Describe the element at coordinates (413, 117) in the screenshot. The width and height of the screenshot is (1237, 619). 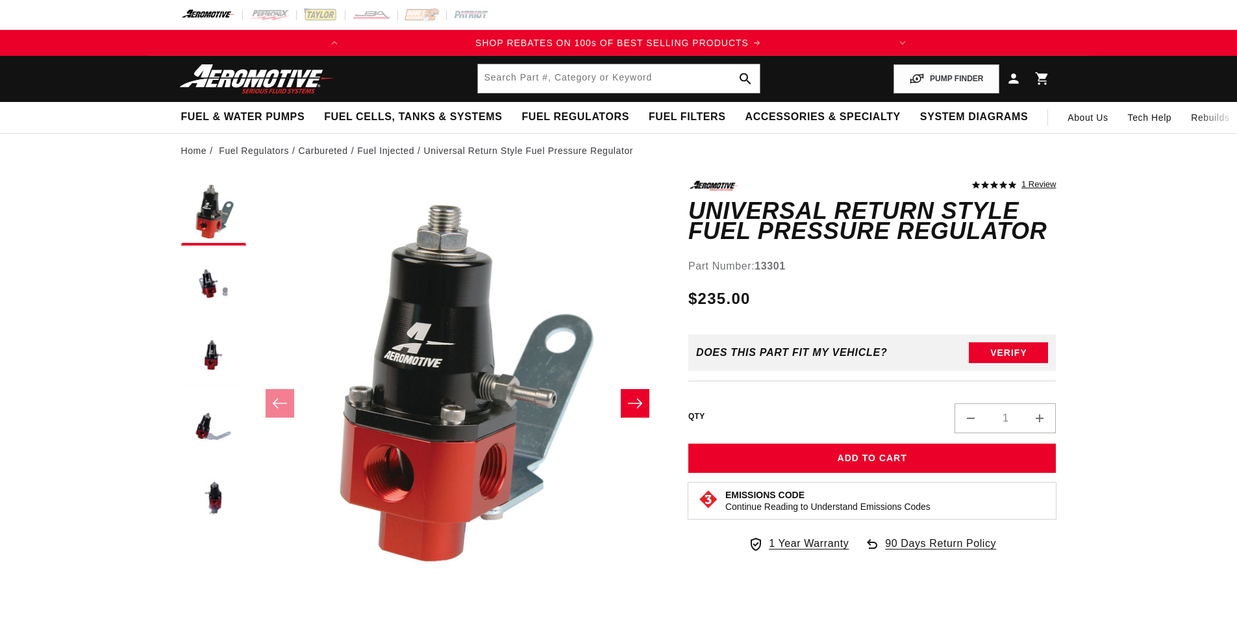
I see `summary: Fuel Cells, Tanks & Systems` at that location.